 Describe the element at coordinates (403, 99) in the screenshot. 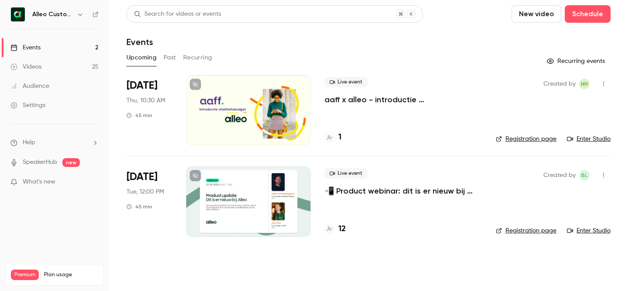

I see `a: aaff x alleo - introductie vitaliteitsbudget` at that location.